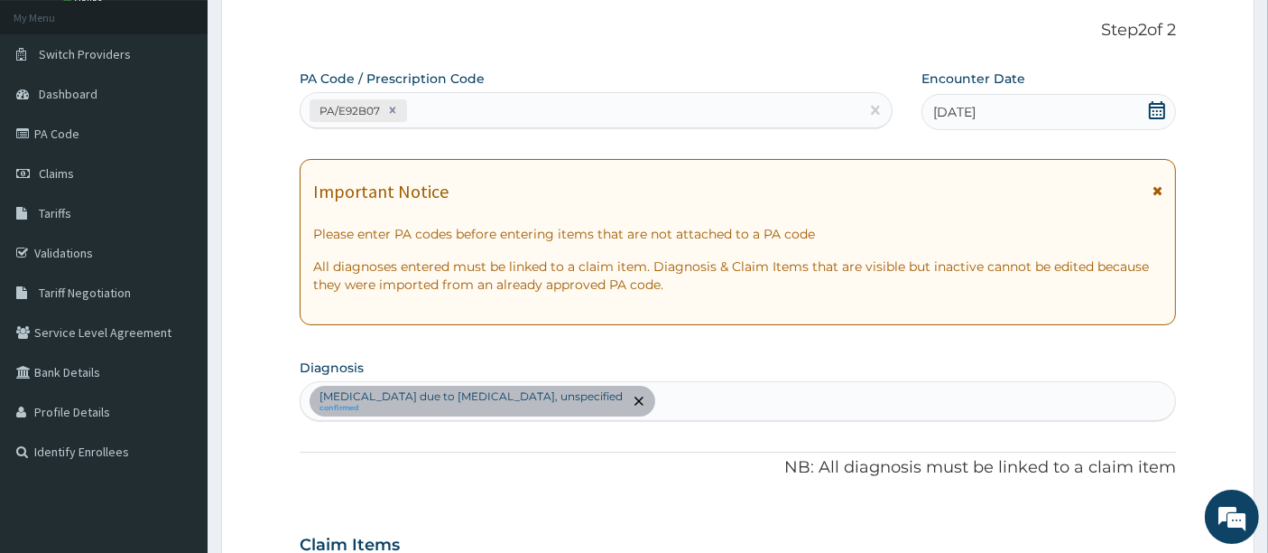 The height and width of the screenshot is (553, 1268). Describe the element at coordinates (348, 110) in the screenshot. I see `div: PA/E92B07` at that location.